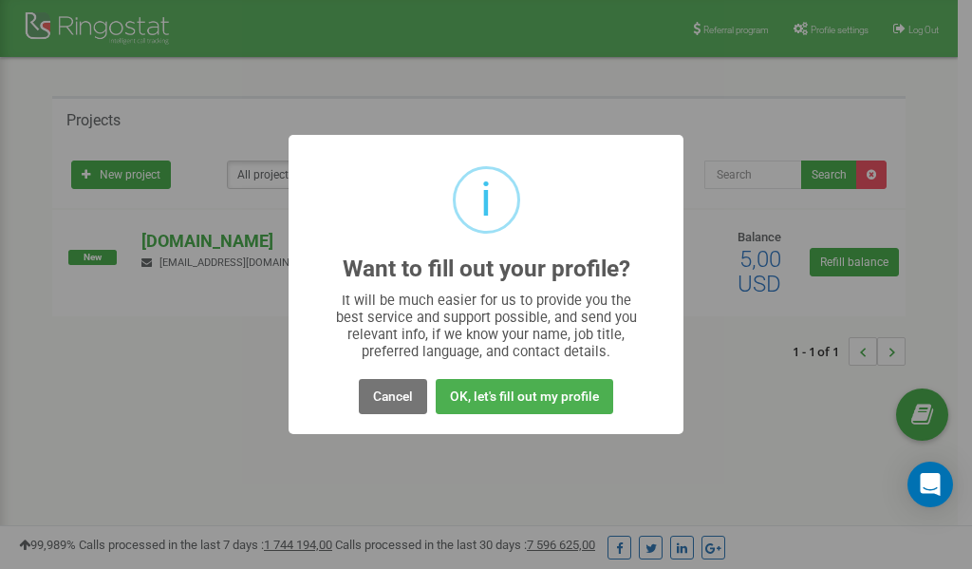  I want to click on button: Cancel, so click(393, 396).